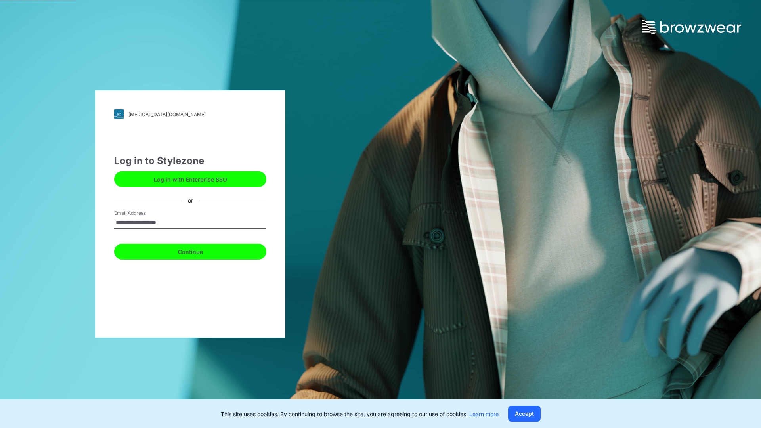  Describe the element at coordinates (692, 27) in the screenshot. I see `img: browzwear-logo.73288ffb.svg` at that location.